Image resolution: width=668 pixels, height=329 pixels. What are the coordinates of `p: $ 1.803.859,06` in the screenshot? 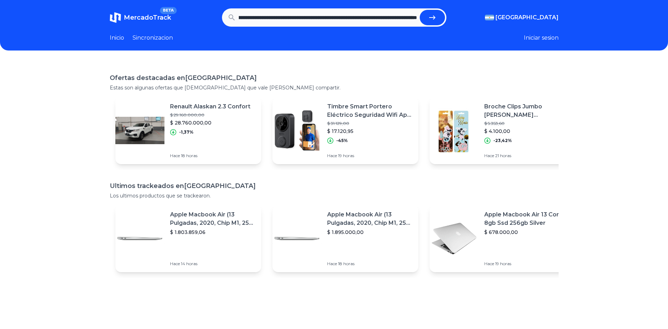 It's located at (213, 232).